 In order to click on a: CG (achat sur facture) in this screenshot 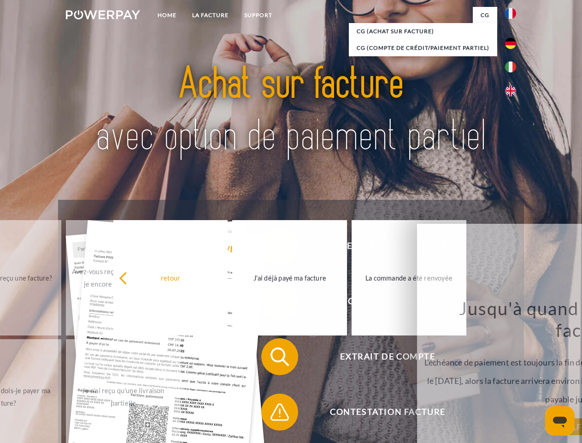, I will do `click(423, 31)`.